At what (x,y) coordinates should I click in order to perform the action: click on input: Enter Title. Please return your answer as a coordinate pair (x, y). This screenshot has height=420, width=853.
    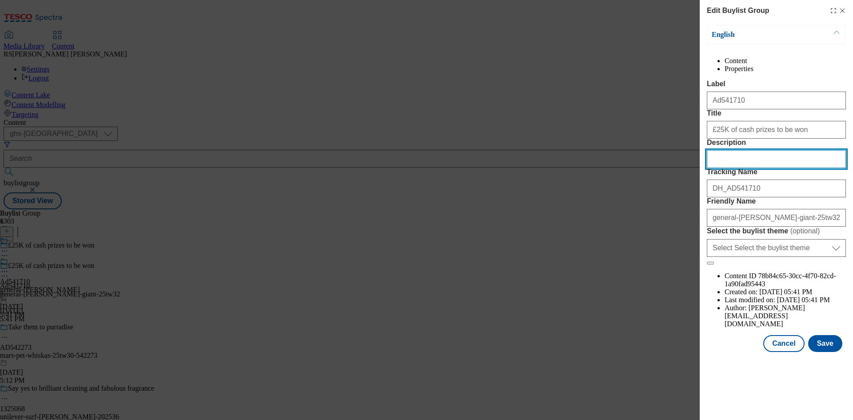
    Looking at the image, I should click on (776, 130).